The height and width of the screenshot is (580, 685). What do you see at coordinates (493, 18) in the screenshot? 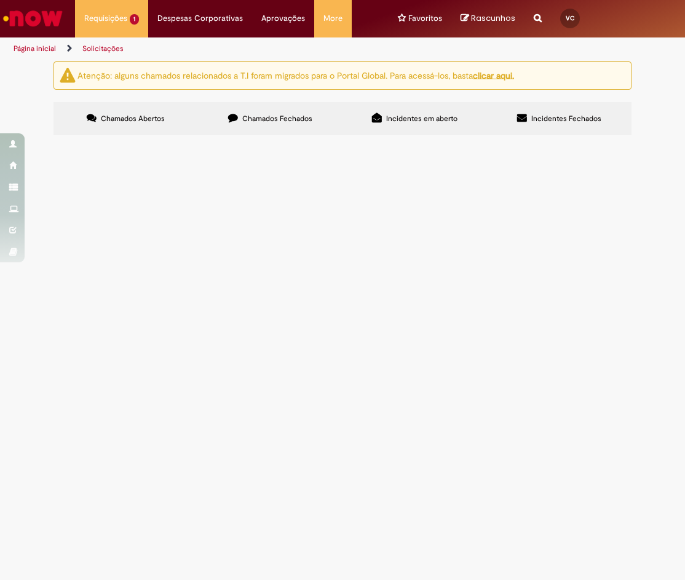
I see `span: Rascunhos` at bounding box center [493, 18].